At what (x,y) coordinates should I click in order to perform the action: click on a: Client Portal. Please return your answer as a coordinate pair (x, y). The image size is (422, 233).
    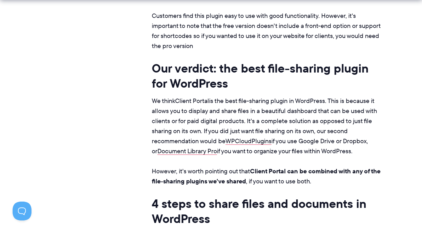
    Looking at the image, I should click on (192, 101).